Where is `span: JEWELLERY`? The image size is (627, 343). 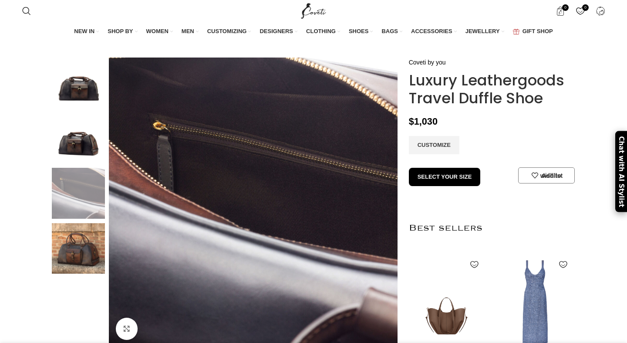
span: JEWELLERY is located at coordinates (482, 31).